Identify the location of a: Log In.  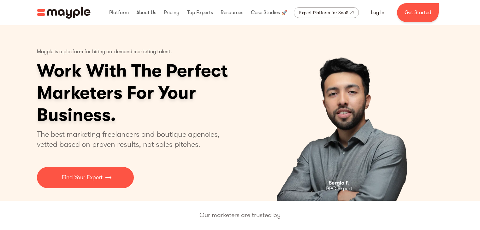
(378, 13).